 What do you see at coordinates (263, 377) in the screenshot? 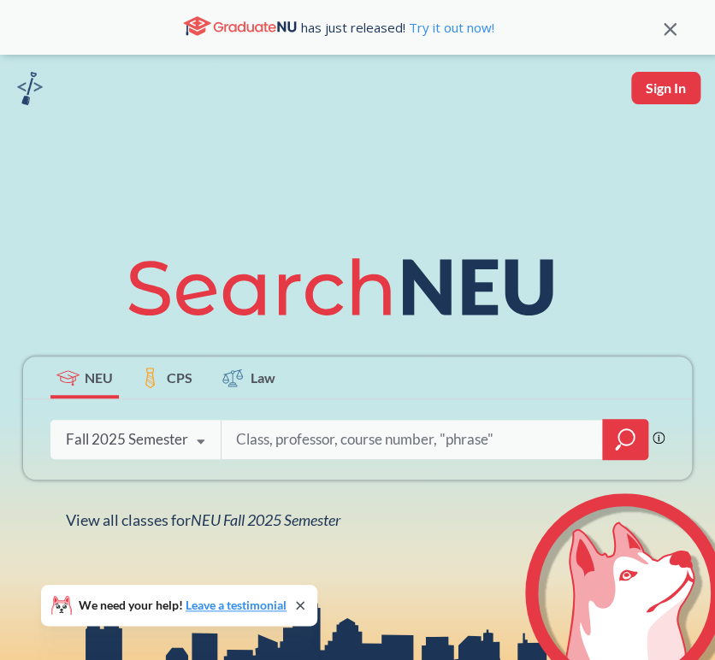
I see `span: Law` at bounding box center [263, 377].